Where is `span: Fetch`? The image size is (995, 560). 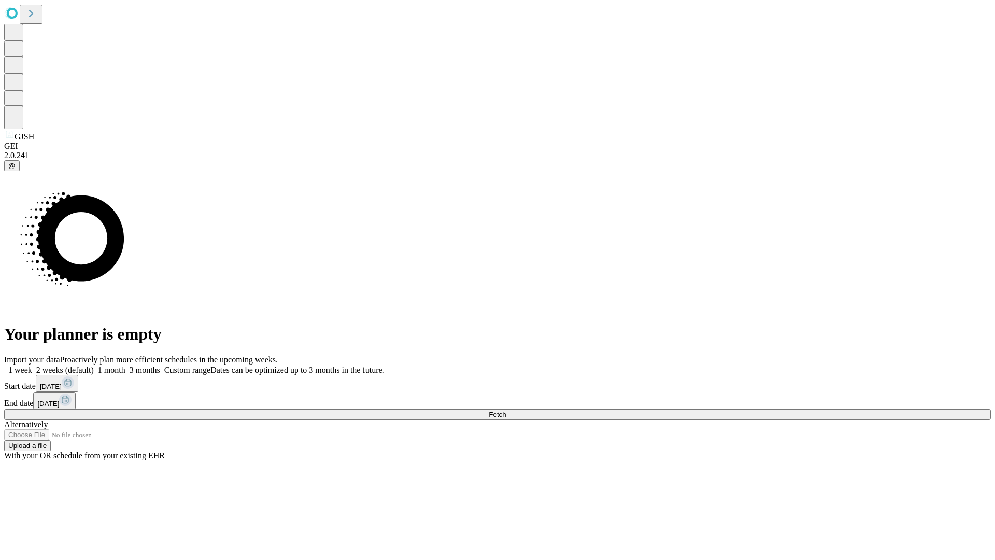 span: Fetch is located at coordinates (497, 414).